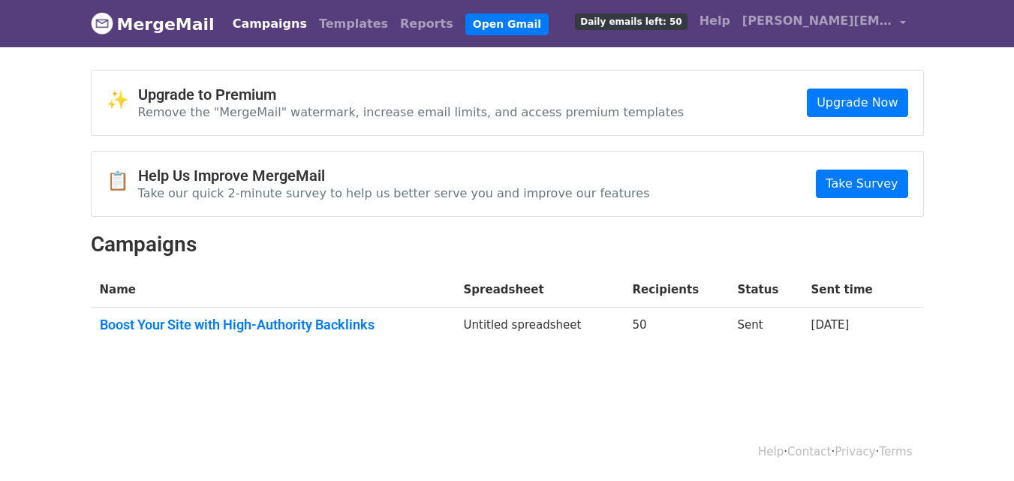  I want to click on th: Recipients, so click(676, 290).